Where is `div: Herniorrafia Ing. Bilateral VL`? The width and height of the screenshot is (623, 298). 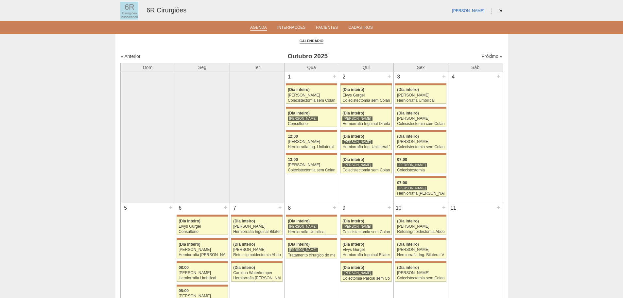
div: Herniorrafia Ing. Bilateral VL is located at coordinates (421, 255).